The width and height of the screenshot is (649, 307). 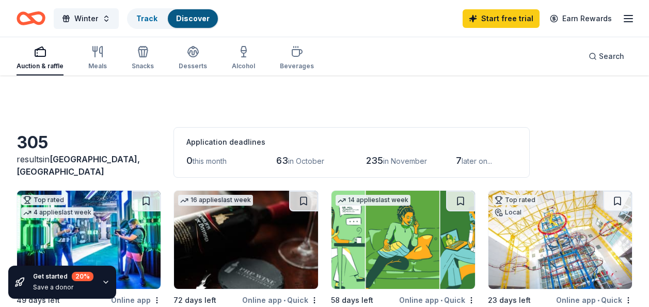 What do you see at coordinates (98, 58) in the screenshot?
I see `button: Meals` at bounding box center [98, 58].